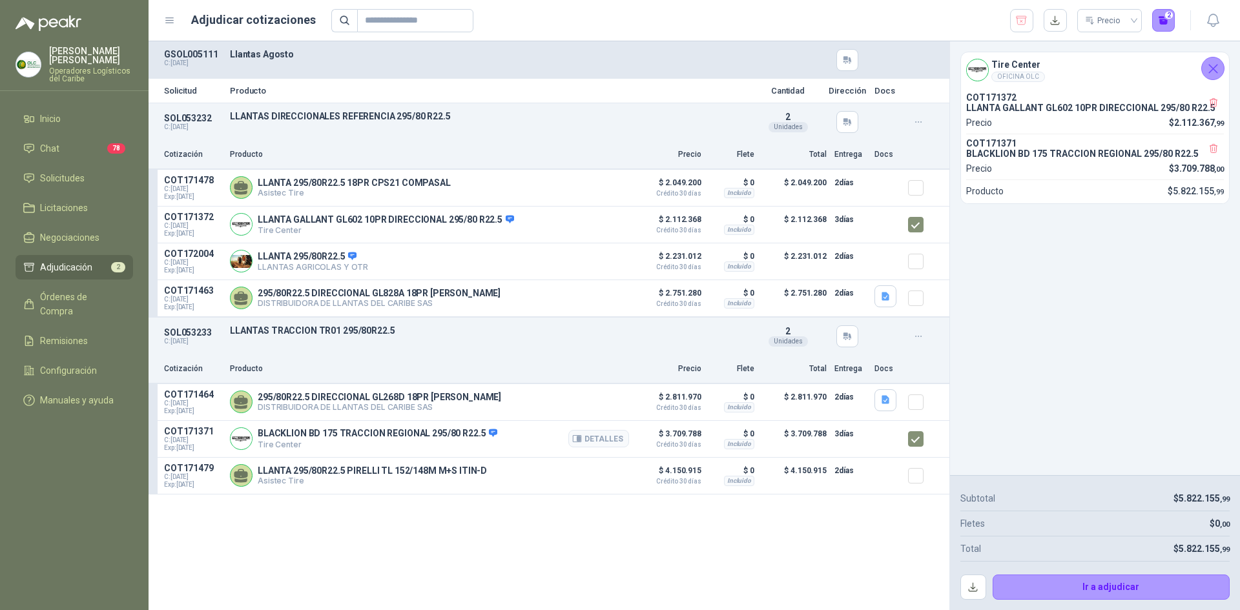  What do you see at coordinates (379, 407) in the screenshot?
I see `p: DISTRIBUIDORA DE LLANTAS DEL CARIBE SAS` at bounding box center [379, 407].